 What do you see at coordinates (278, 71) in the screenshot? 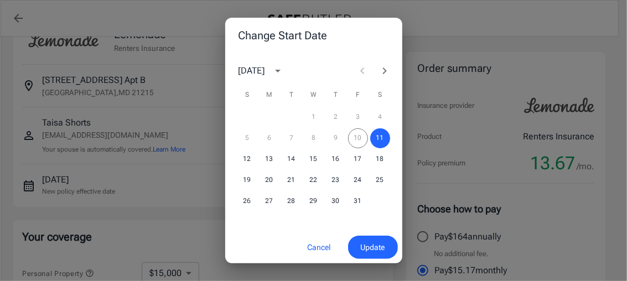
I see `button: calendar view is open, switch to year view` at bounding box center [278, 71].